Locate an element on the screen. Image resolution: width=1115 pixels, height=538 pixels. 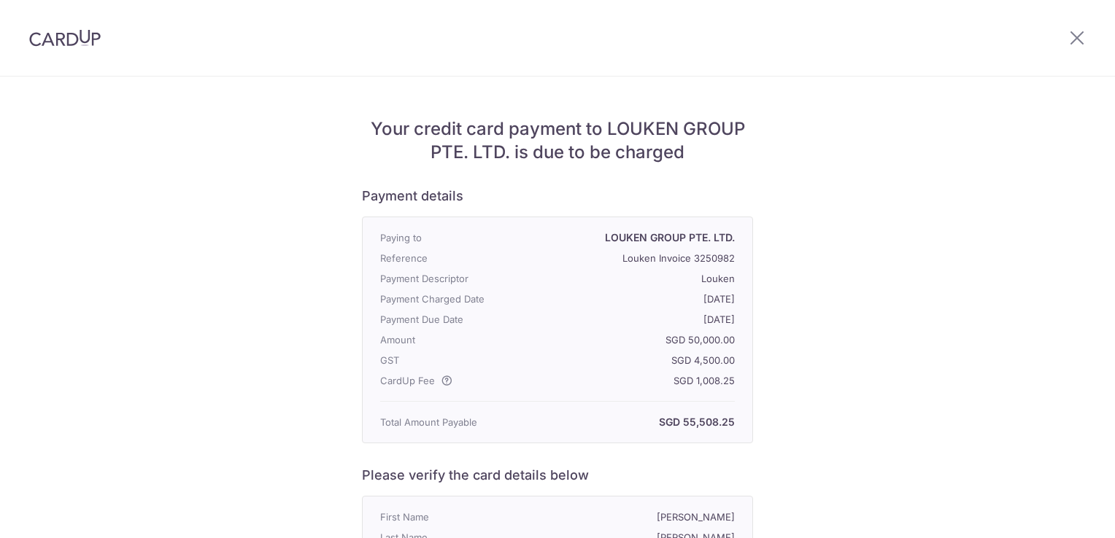
p: LOUKEN GROUP PTE. LTD. is located at coordinates (628, 238).